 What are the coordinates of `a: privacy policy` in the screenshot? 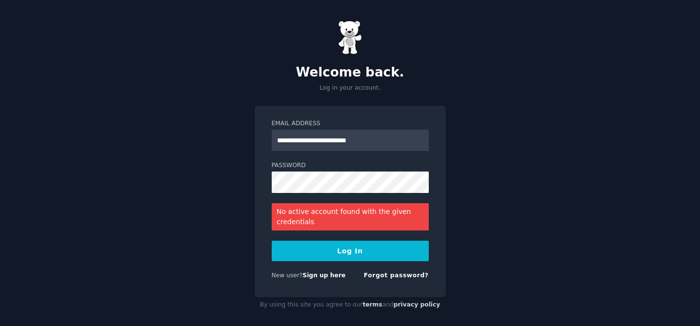 It's located at (417, 305).